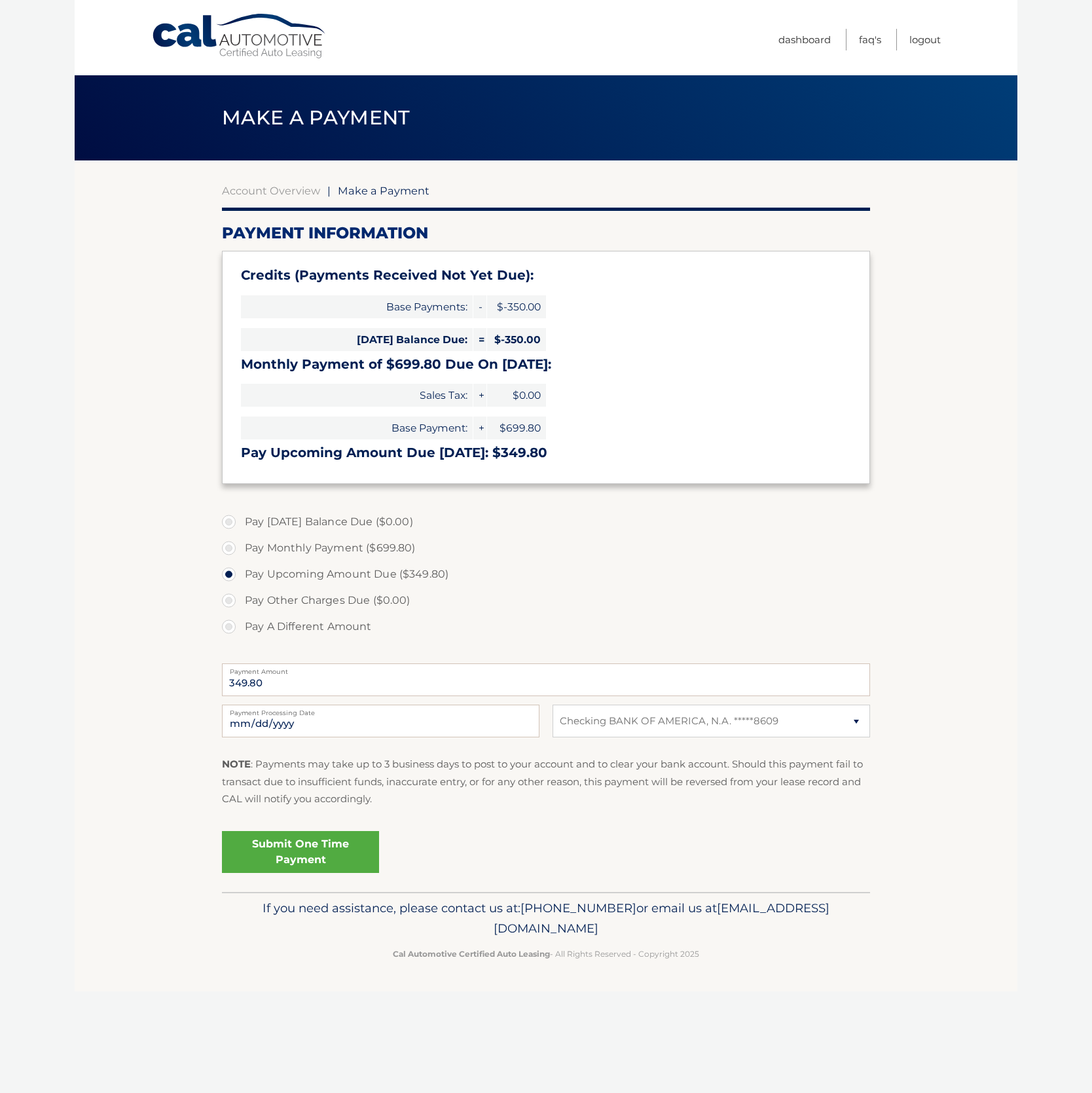  What do you see at coordinates (240, 36) in the screenshot?
I see `a: Cal Automotive` at bounding box center [240, 36].